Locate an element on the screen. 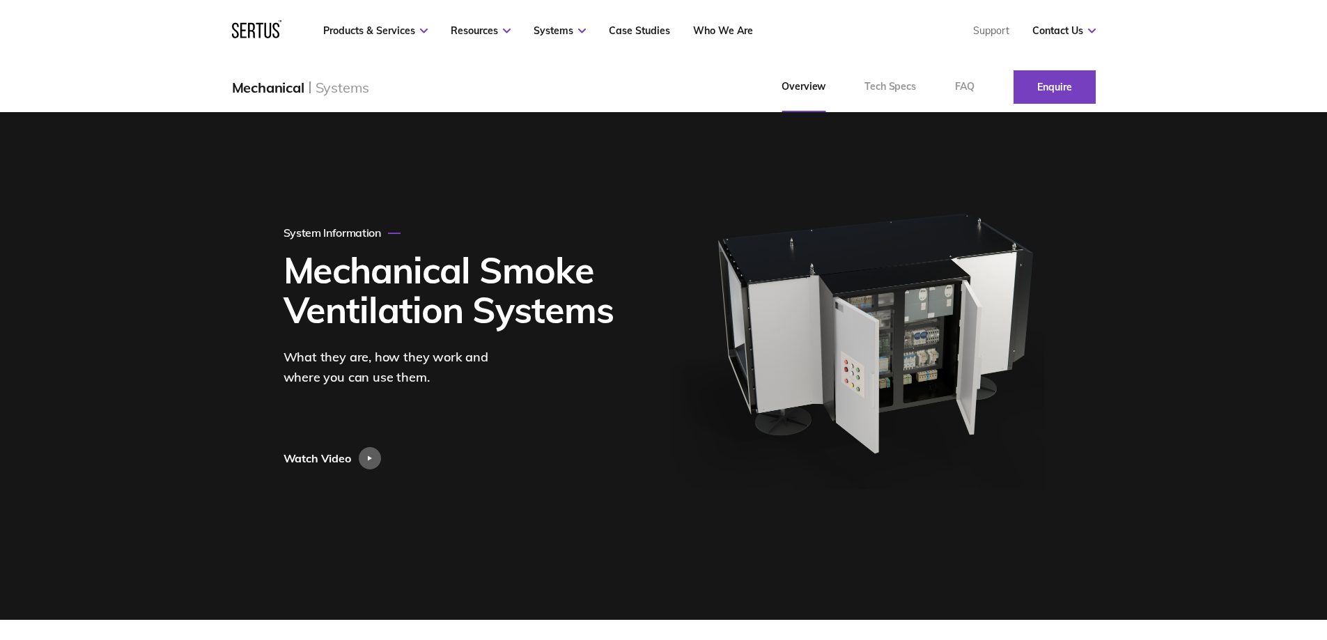 This screenshot has height=640, width=1327. a: Case Studies is located at coordinates (640, 31).